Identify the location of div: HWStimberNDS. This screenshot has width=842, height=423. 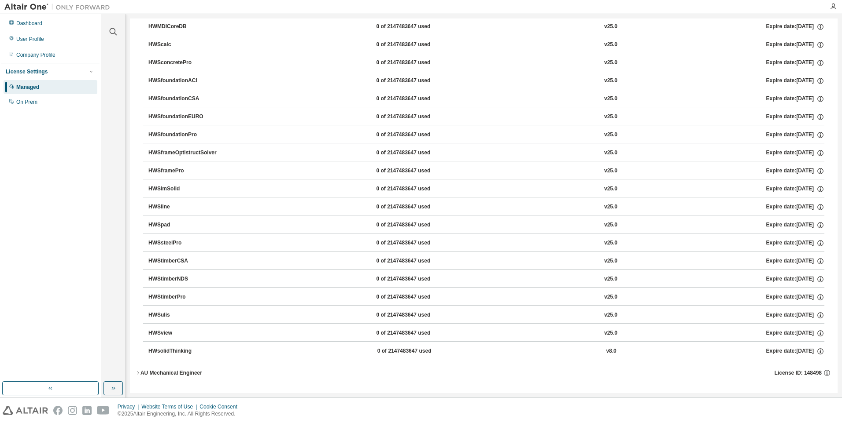
(188, 280).